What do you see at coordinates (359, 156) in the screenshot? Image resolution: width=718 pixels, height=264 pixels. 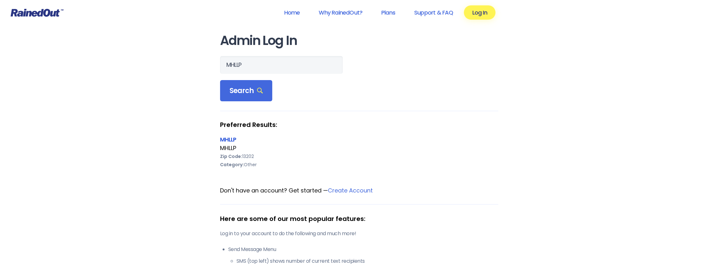 I see `div: 13202` at bounding box center [359, 156].